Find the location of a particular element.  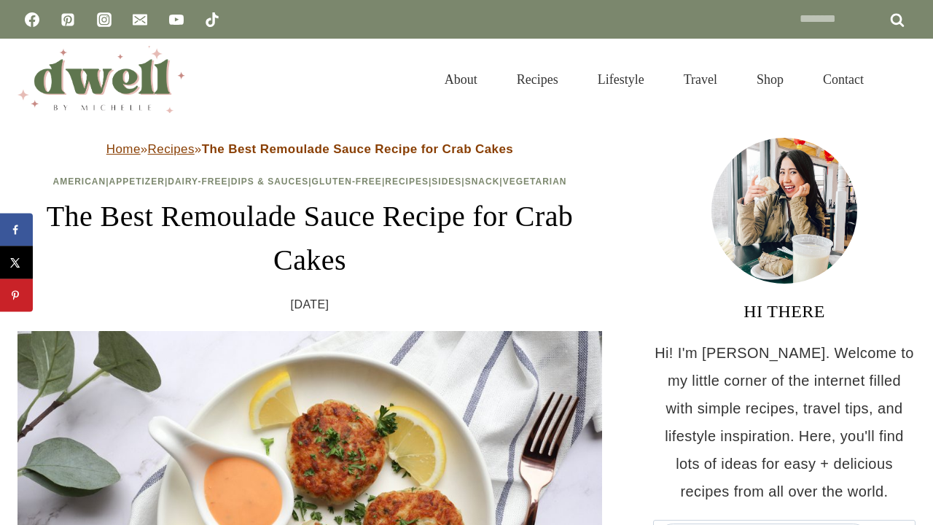

nav: Primary Navigation is located at coordinates (654, 79).